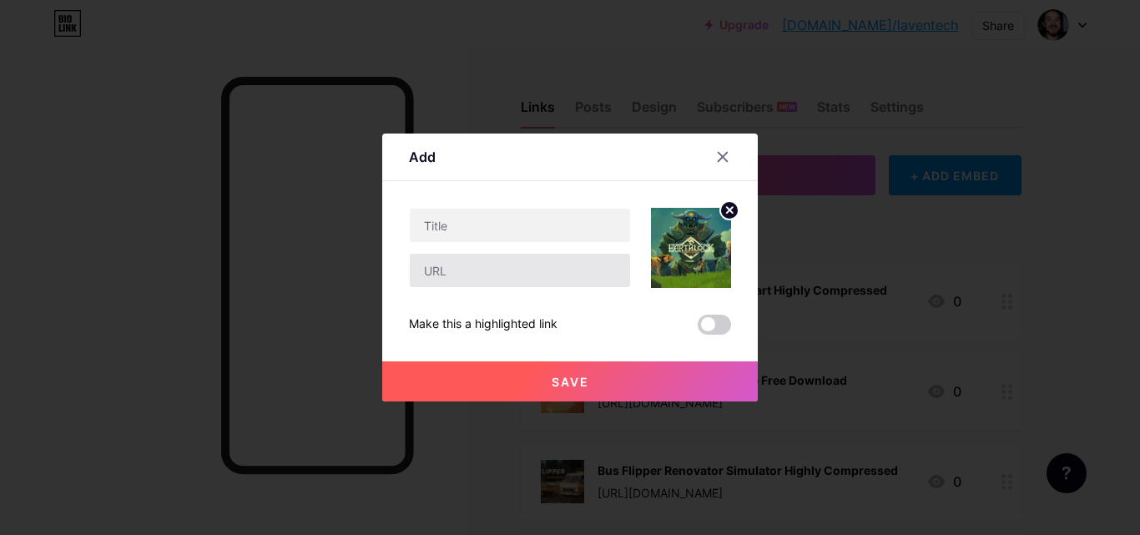  What do you see at coordinates (691, 248) in the screenshot?
I see `img: link_thumbnail` at bounding box center [691, 248].